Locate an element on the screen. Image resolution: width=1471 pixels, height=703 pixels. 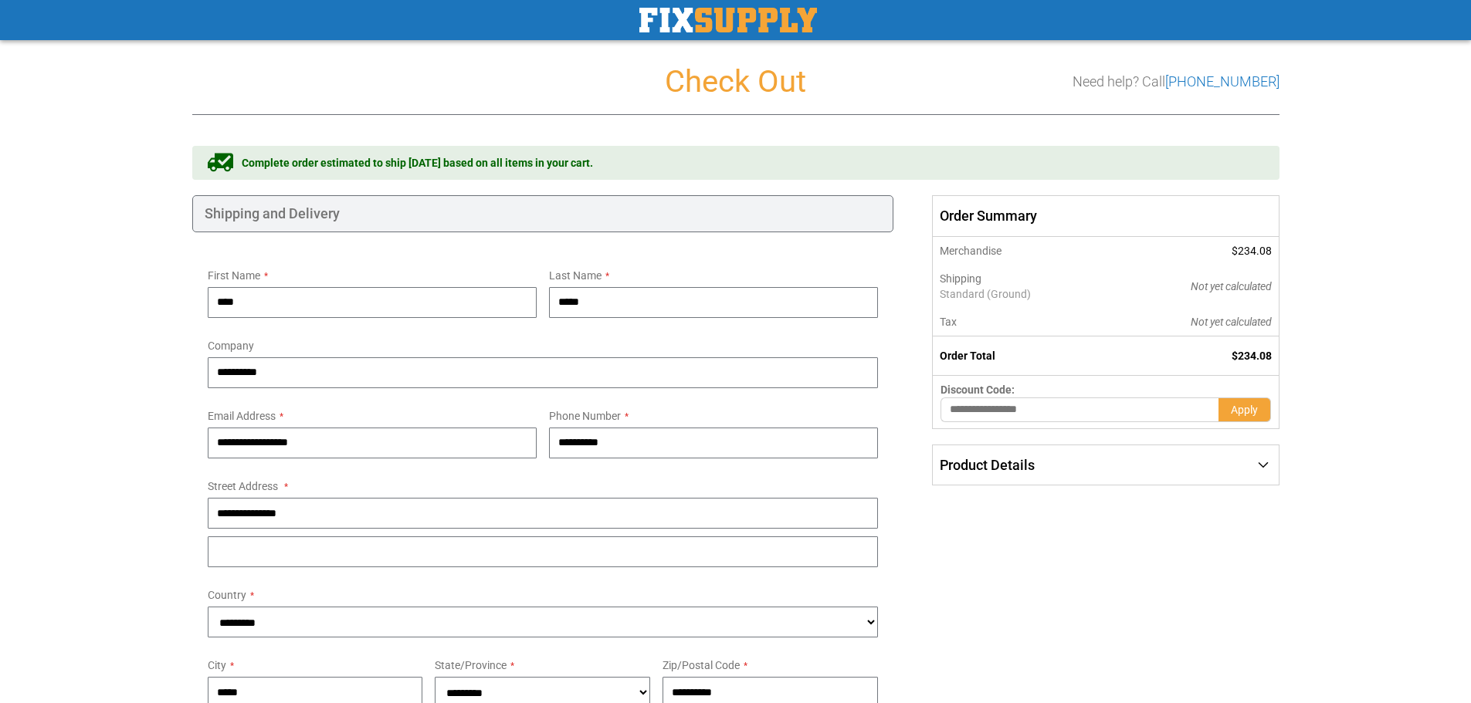
th: Tax is located at coordinates (1023, 322).